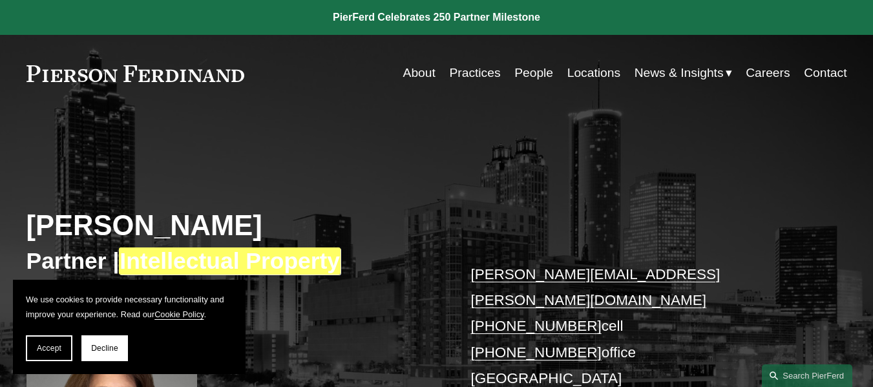 The width and height of the screenshot is (873, 387). Describe the element at coordinates (49, 348) in the screenshot. I see `button: Accept` at that location.